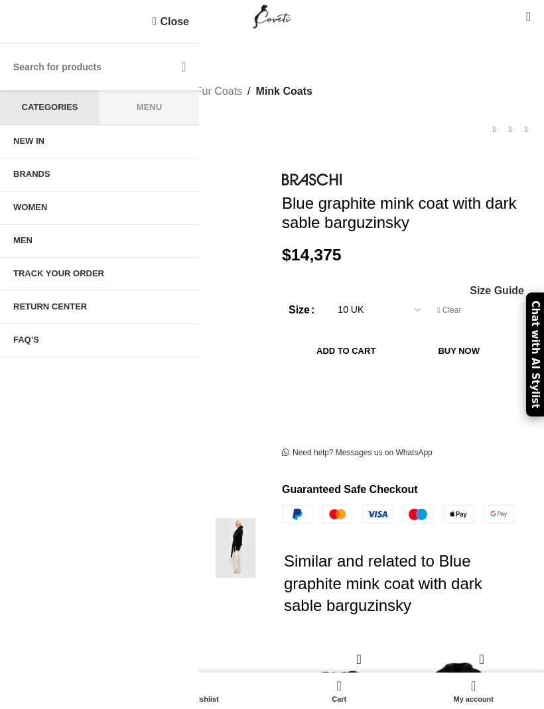  What do you see at coordinates (272, 15) in the screenshot?
I see `a: Site logo` at bounding box center [272, 15].